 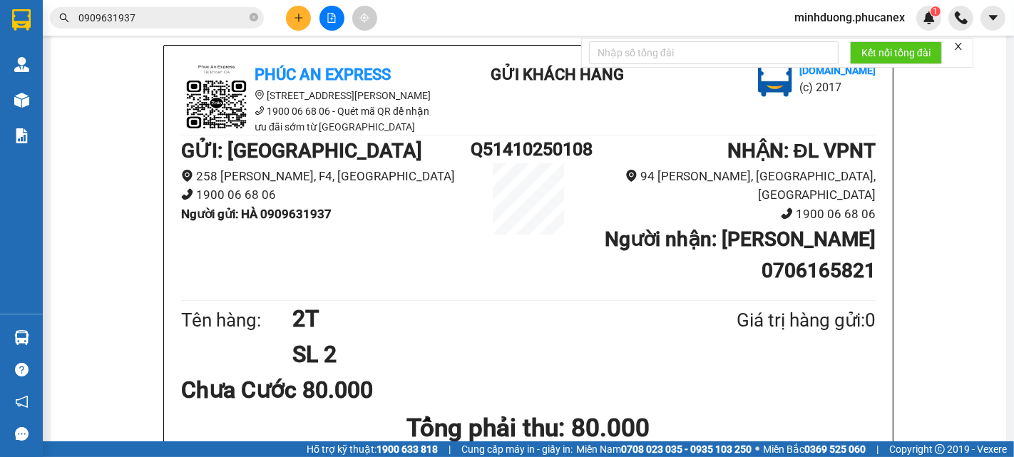 What do you see at coordinates (331, 18) in the screenshot?
I see `span: file-add` at bounding box center [331, 18].